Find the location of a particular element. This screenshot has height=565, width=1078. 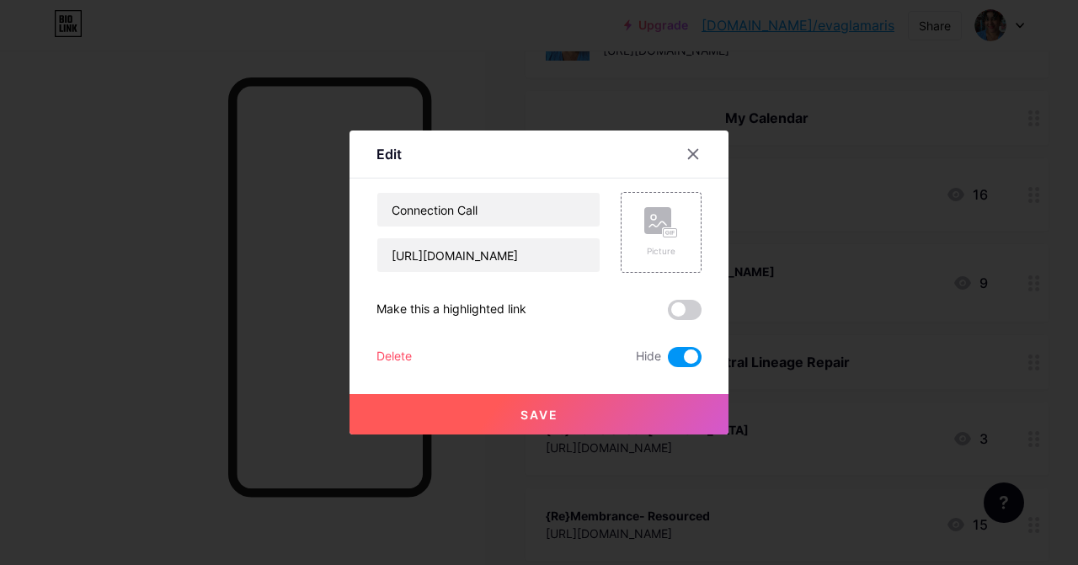

input: Title is located at coordinates (489, 210).